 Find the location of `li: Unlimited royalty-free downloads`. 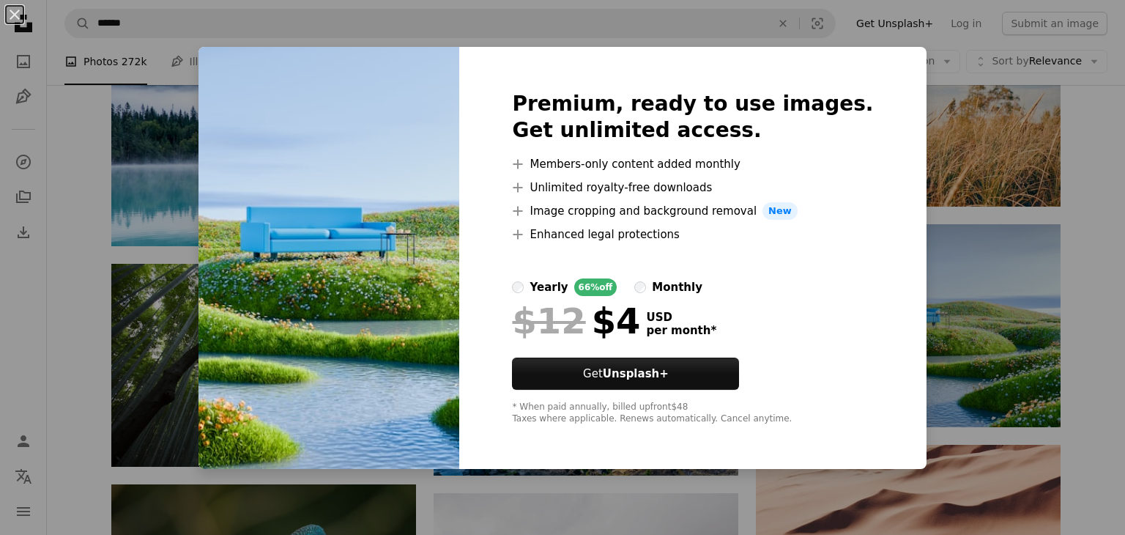

li: Unlimited royalty-free downloads is located at coordinates (692, 188).